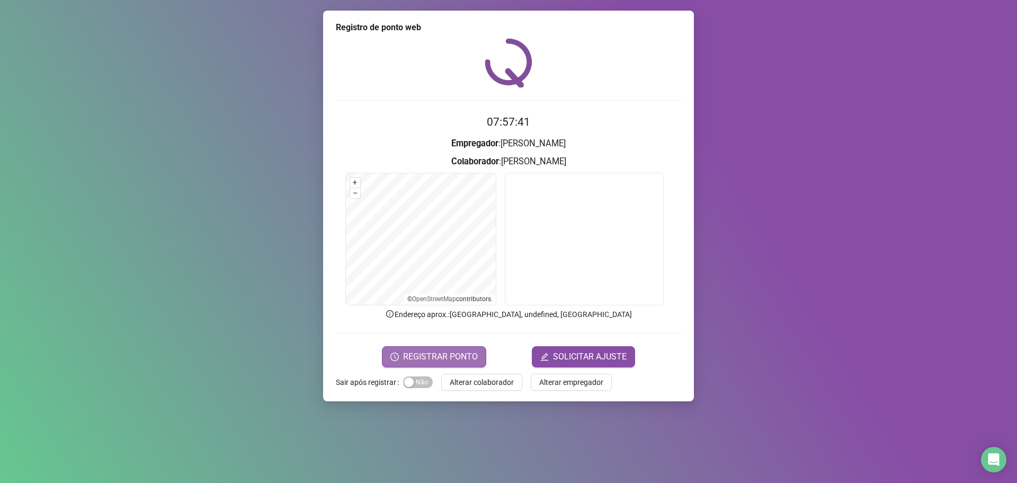  Describe the element at coordinates (571, 382) in the screenshot. I see `button: Alterar empregador` at that location.